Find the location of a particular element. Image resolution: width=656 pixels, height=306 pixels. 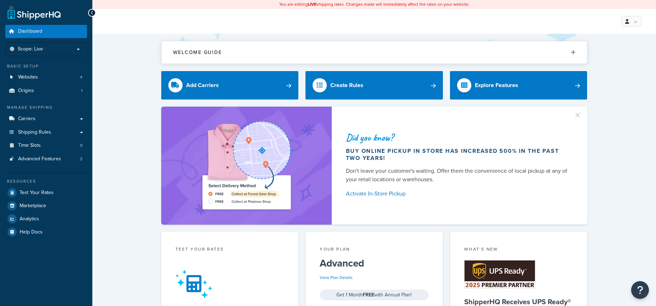

a: Test Your Rates is located at coordinates (46, 193).